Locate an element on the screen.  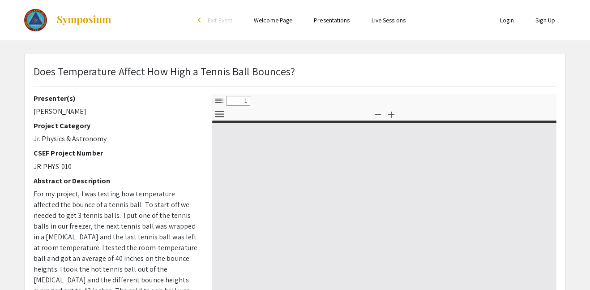
a: Presentations is located at coordinates (332, 20).